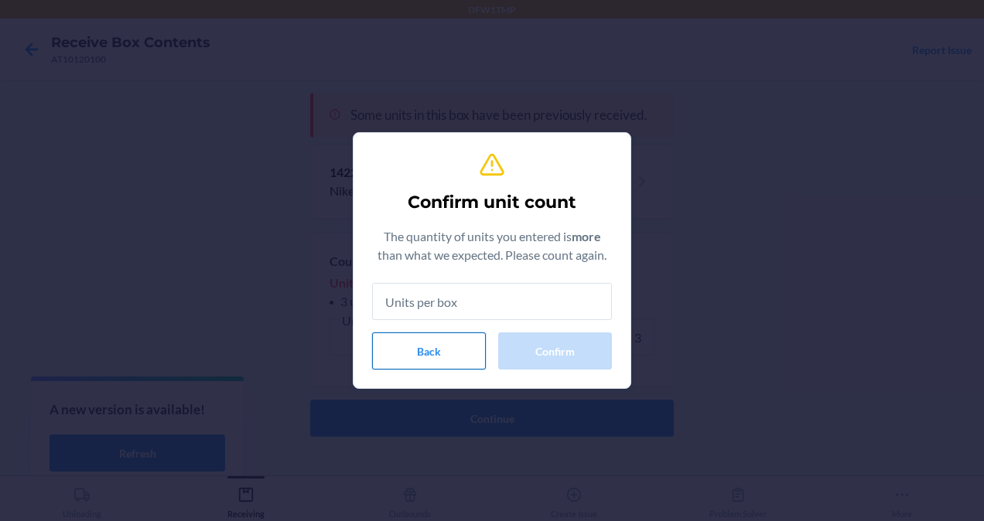  Describe the element at coordinates (586, 236) in the screenshot. I see `b: more` at that location.